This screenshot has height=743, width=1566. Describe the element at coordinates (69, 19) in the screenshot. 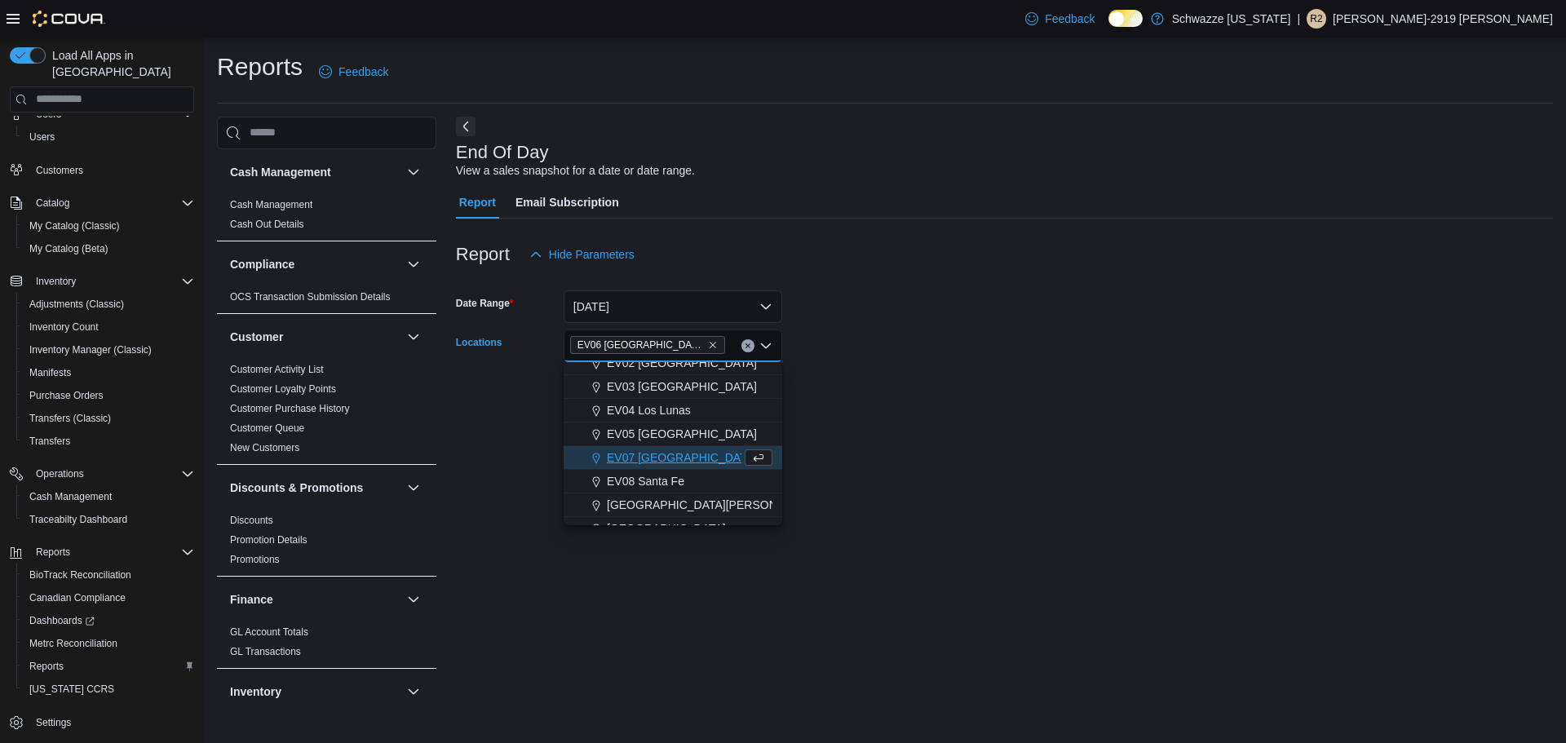

I see `img: Cova` at that location.